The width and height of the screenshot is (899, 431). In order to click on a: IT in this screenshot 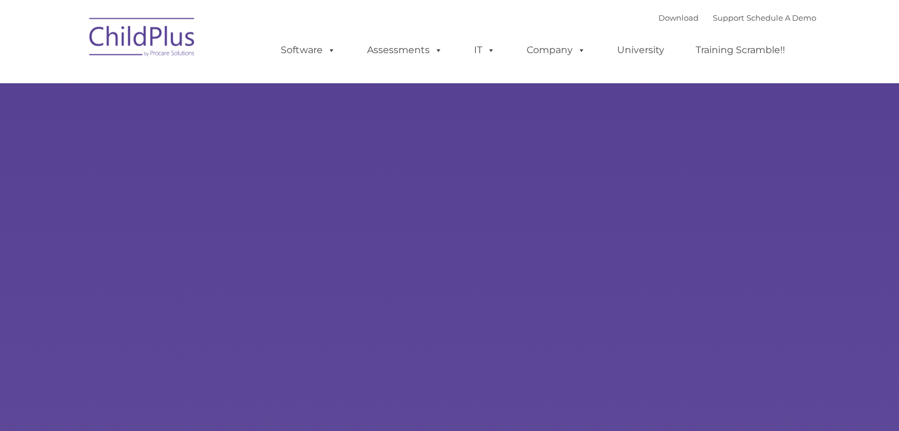, I will do `click(485, 50)`.